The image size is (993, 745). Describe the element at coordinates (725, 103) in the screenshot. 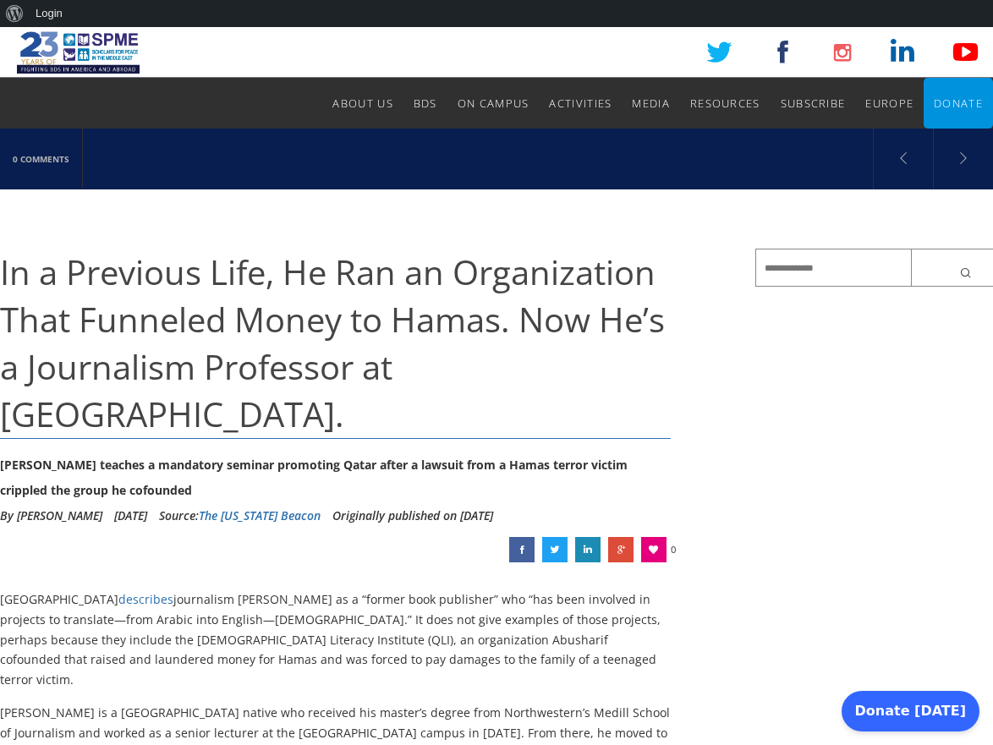

I see `a: Resources` at that location.